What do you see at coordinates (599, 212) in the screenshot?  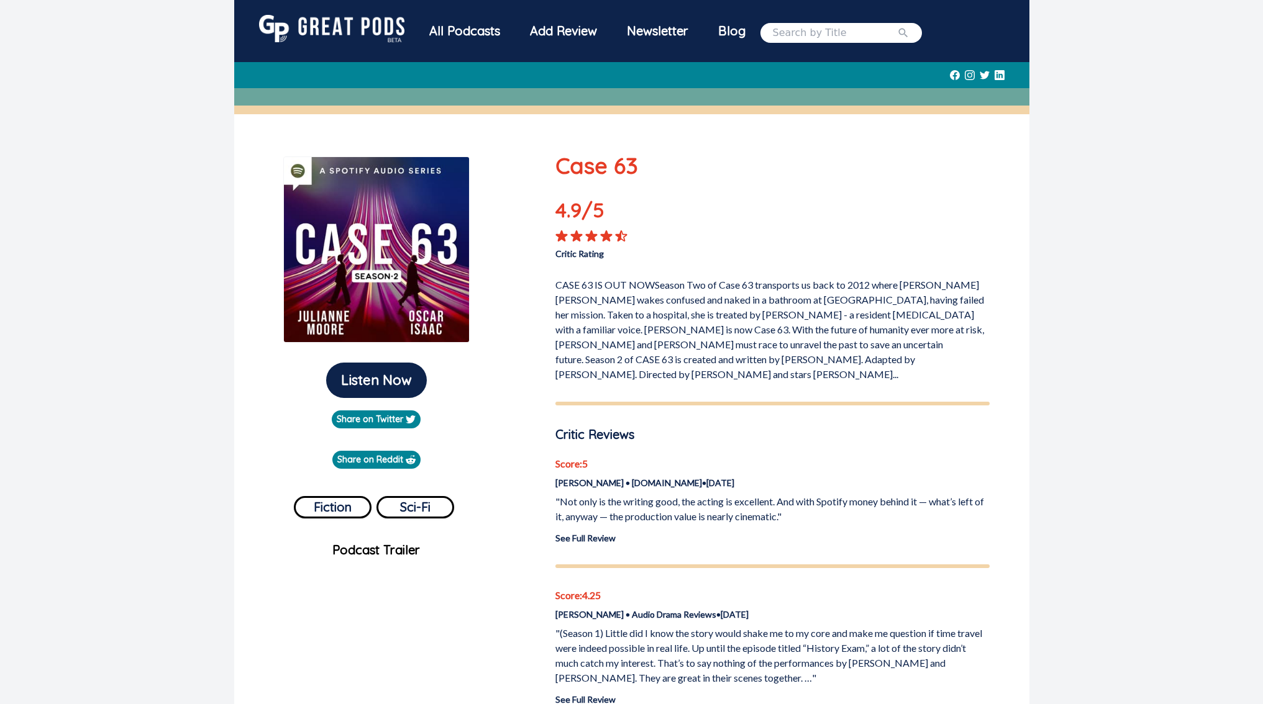 I see `p: 4.9 /5` at bounding box center [599, 212].